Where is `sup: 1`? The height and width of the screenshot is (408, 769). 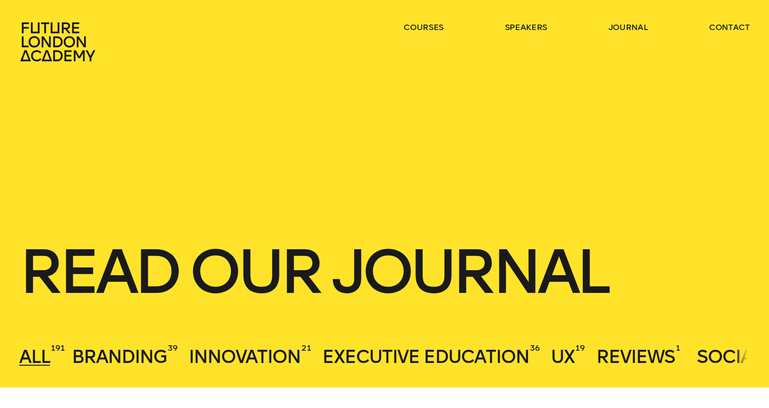
sup: 1 is located at coordinates (678, 348).